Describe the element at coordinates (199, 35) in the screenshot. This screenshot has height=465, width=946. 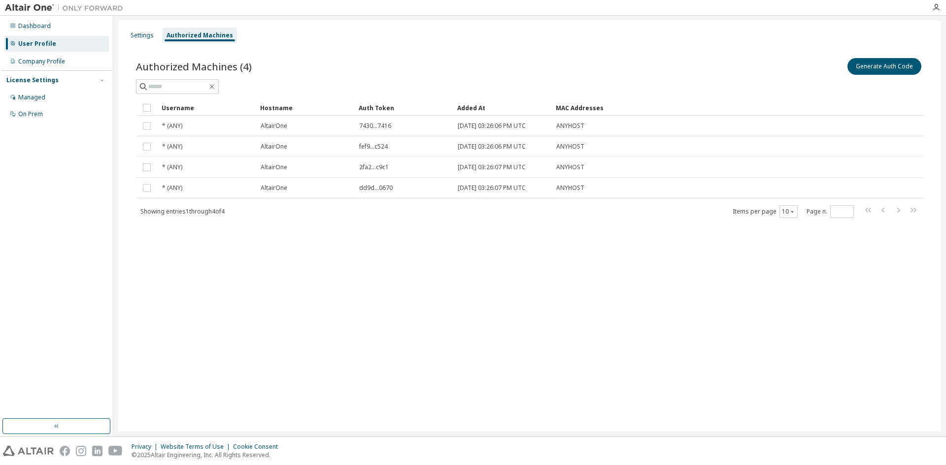
I see `div: Authorized Machines` at that location.